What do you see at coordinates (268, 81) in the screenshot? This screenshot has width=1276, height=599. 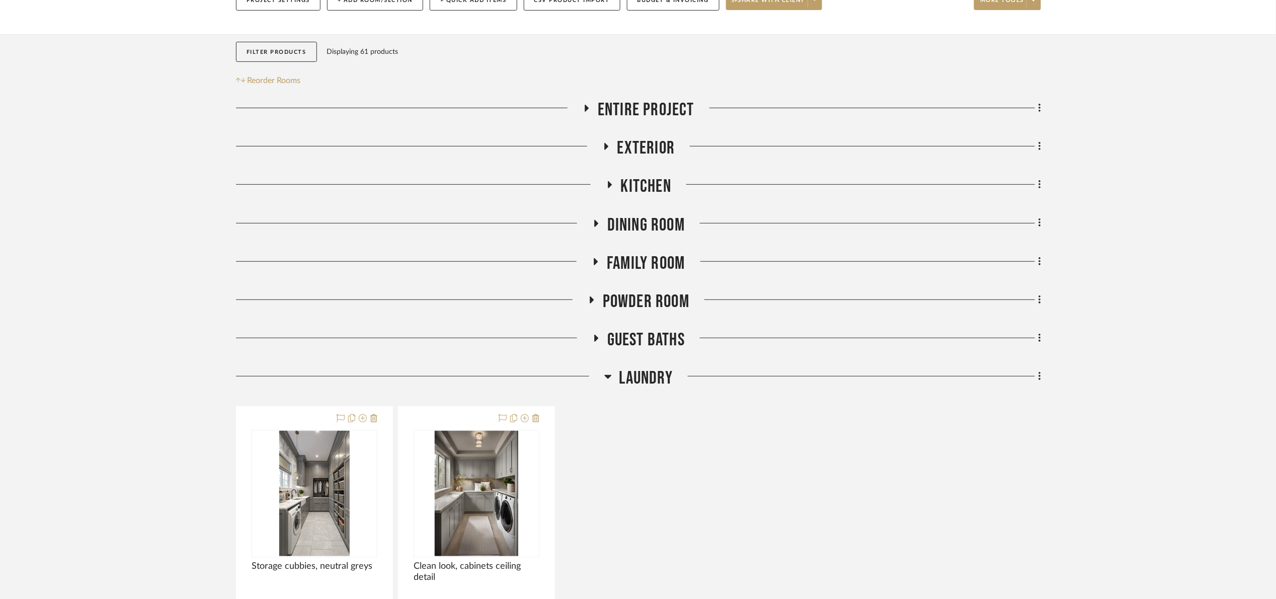 I see `button: Reorder Rooms` at bounding box center [268, 81].